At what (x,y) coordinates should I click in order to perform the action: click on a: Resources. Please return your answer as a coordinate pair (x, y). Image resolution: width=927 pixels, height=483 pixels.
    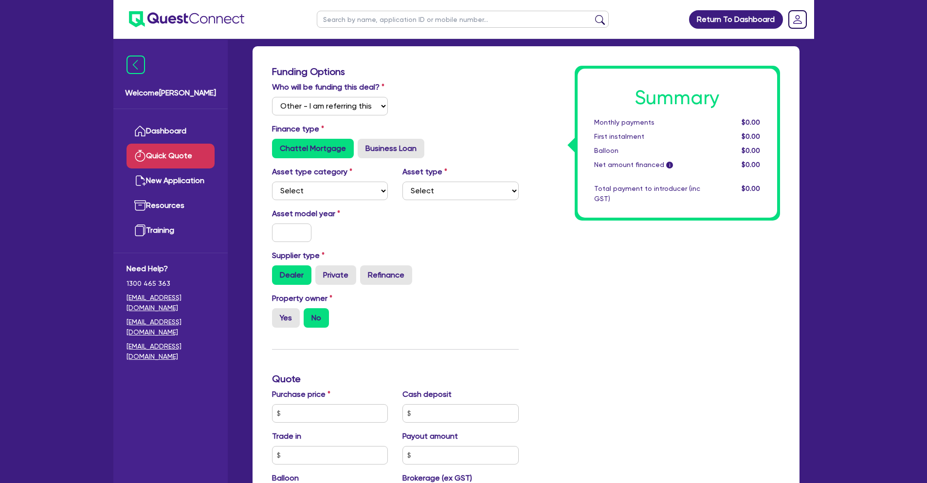
    Looking at the image, I should click on (170, 205).